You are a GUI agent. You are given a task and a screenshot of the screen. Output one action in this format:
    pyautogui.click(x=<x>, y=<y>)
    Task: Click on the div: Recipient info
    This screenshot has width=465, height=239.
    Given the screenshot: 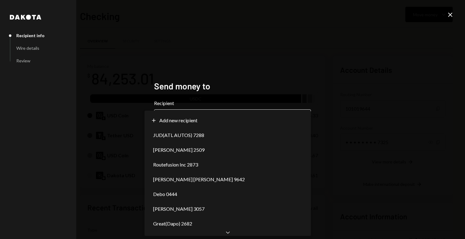 What is the action you would take?
    pyautogui.click(x=30, y=35)
    